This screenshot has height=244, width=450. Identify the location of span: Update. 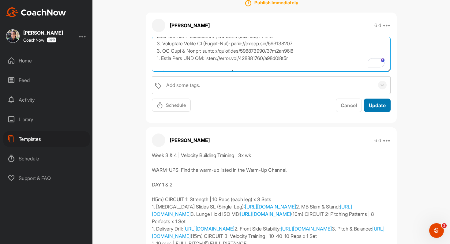
(377, 105).